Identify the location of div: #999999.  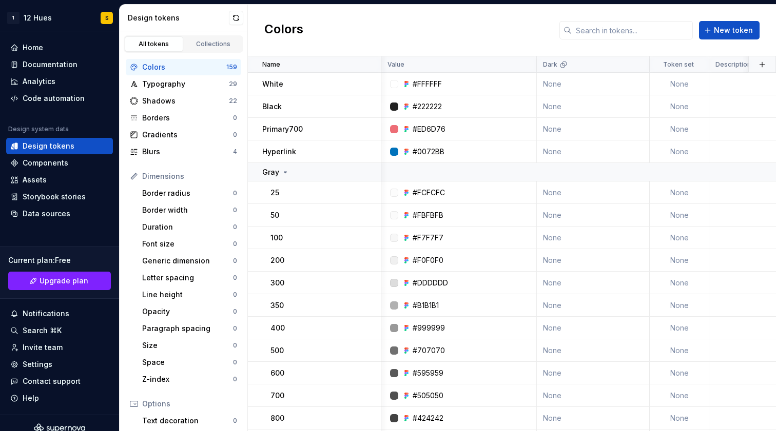
(428, 328).